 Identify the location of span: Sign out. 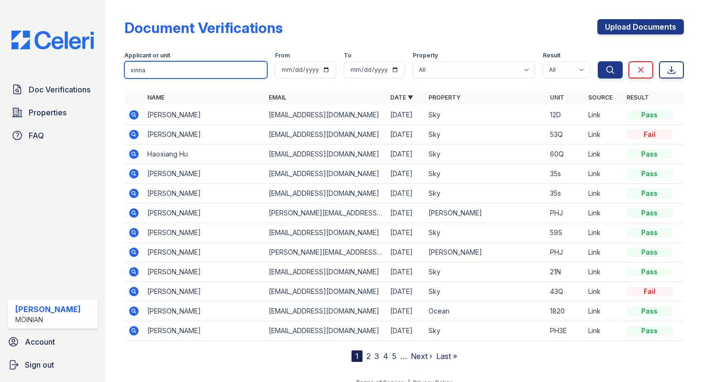
(39, 365).